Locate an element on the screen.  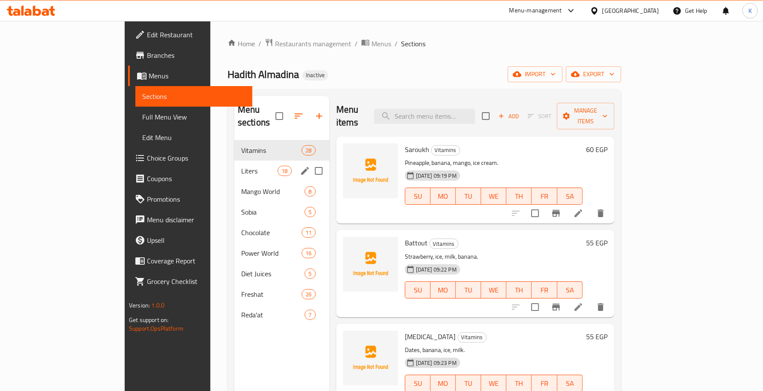
span: import is located at coordinates (535, 74).